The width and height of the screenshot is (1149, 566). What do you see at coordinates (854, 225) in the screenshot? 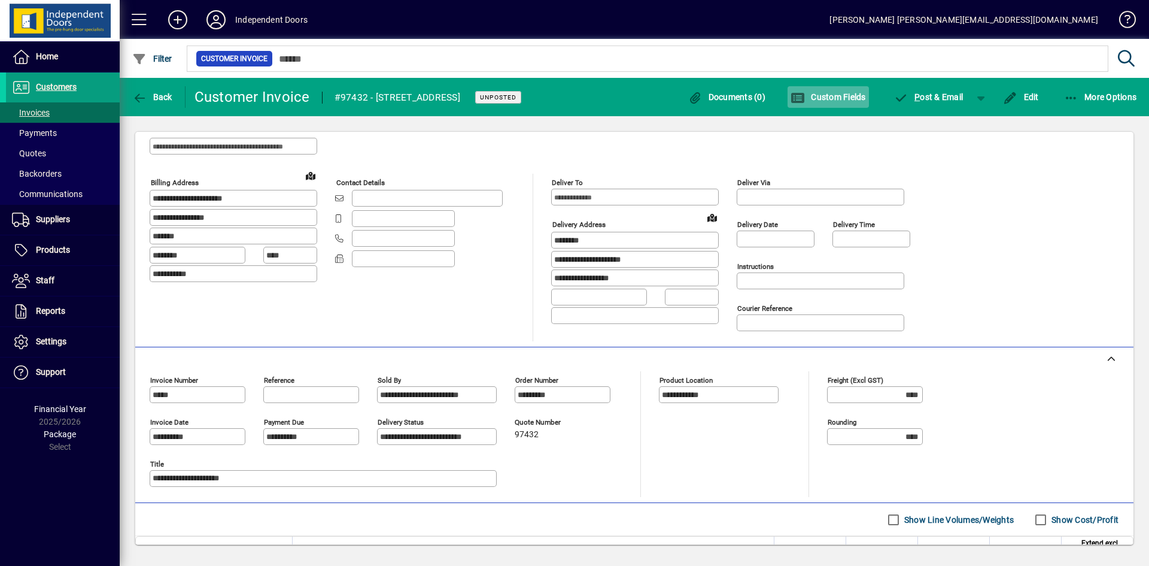
I see `mat-label: Delivery time` at bounding box center [854, 225].